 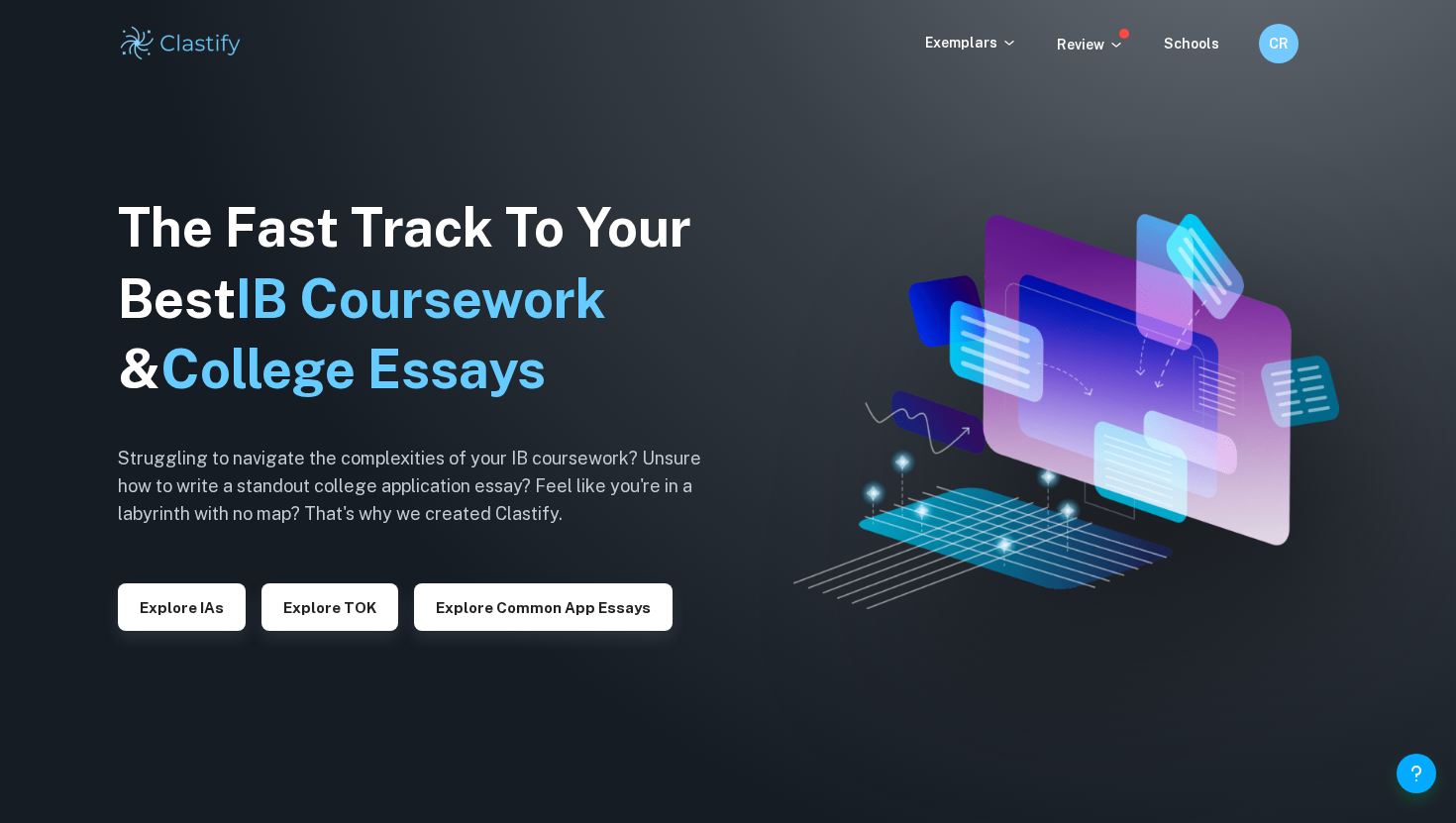 What do you see at coordinates (181, 606) in the screenshot?
I see `a: Explore IAs` at bounding box center [181, 606].